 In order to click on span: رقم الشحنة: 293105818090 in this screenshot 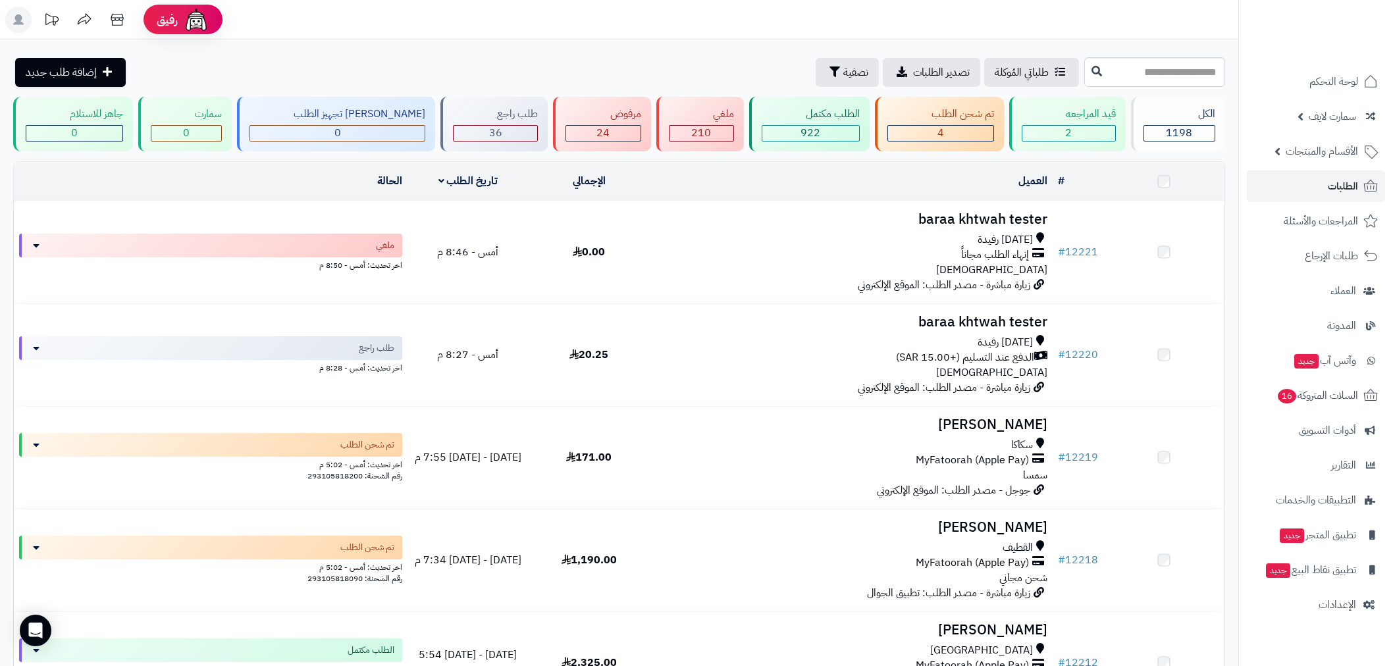, I will do `click(355, 579)`.